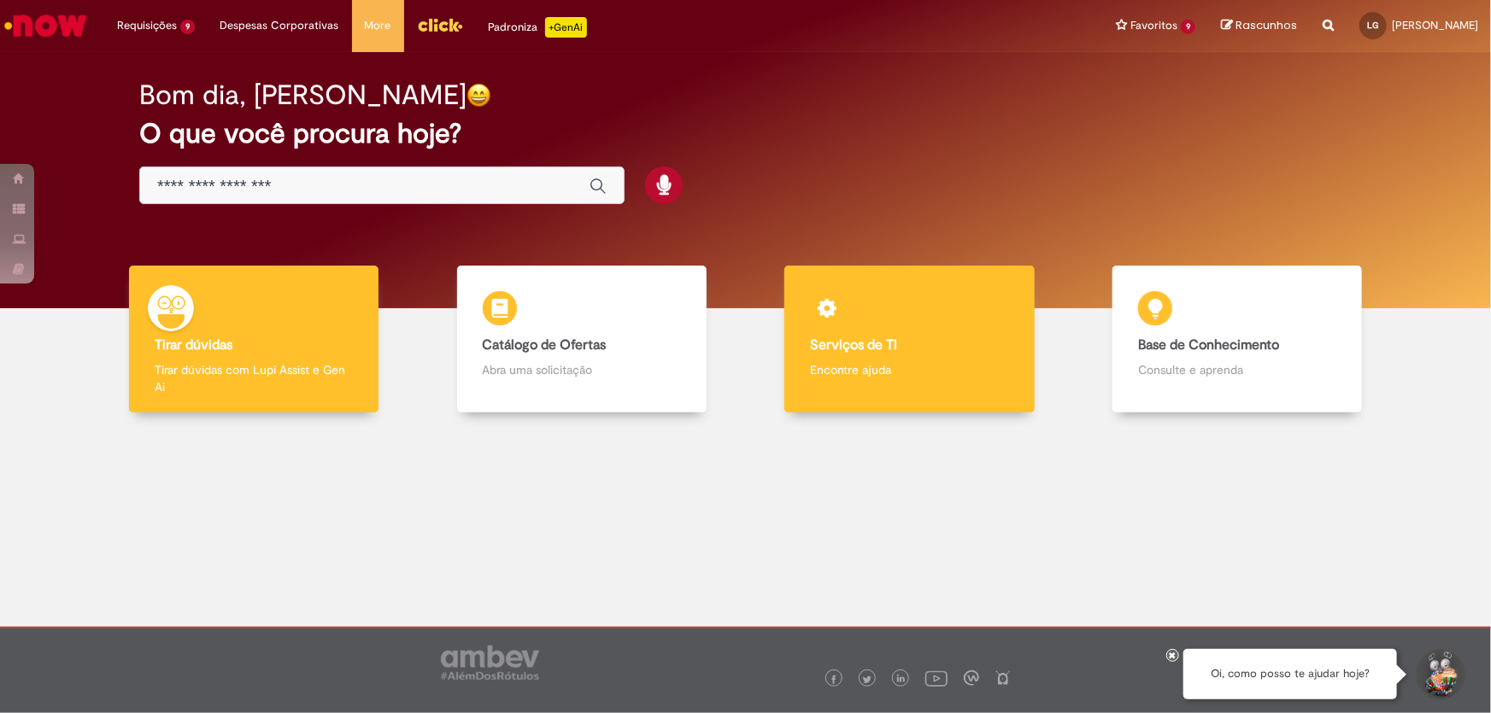  Describe the element at coordinates (537, 27) in the screenshot. I see `div: Padroniza` at that location.